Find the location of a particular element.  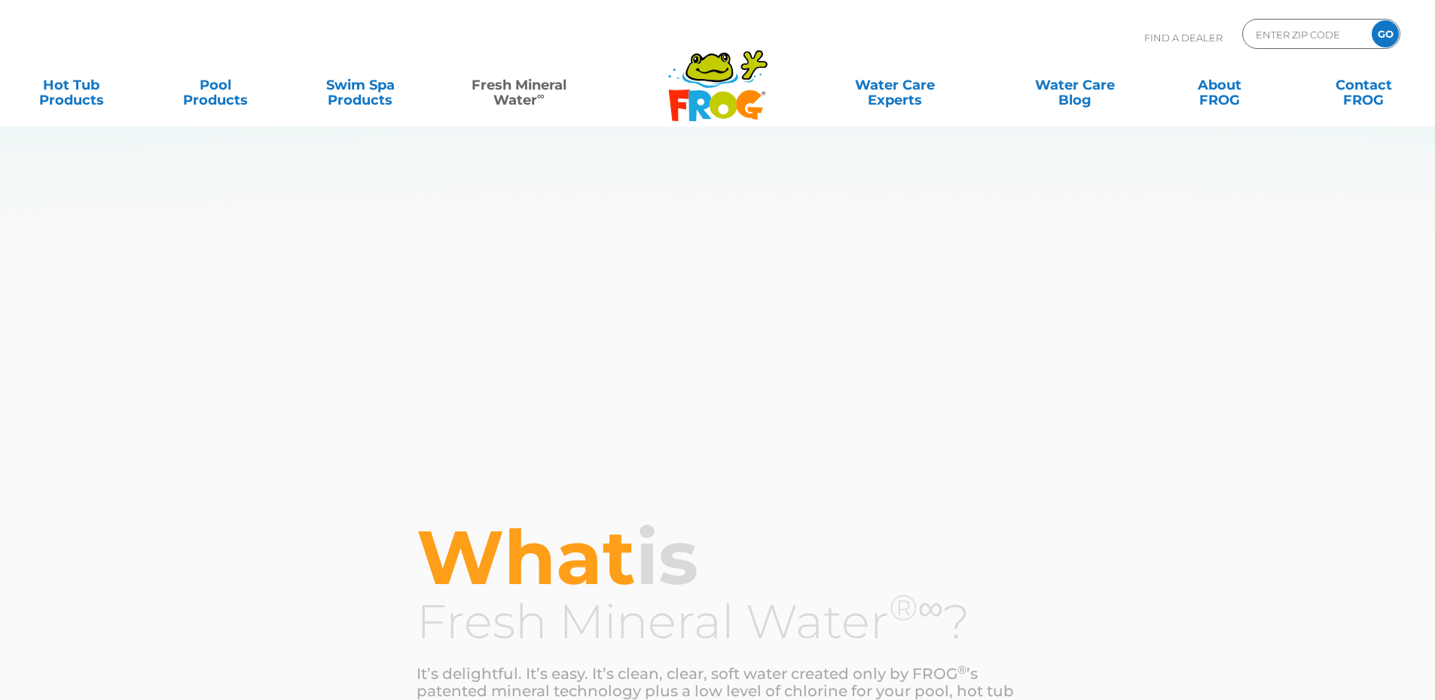

h2: is is located at coordinates (718, 557).